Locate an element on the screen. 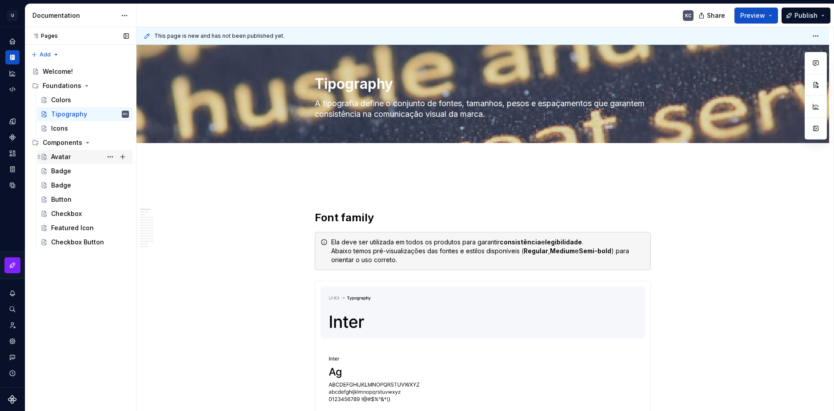 The width and height of the screenshot is (834, 411). a: Home is located at coordinates (12, 41).